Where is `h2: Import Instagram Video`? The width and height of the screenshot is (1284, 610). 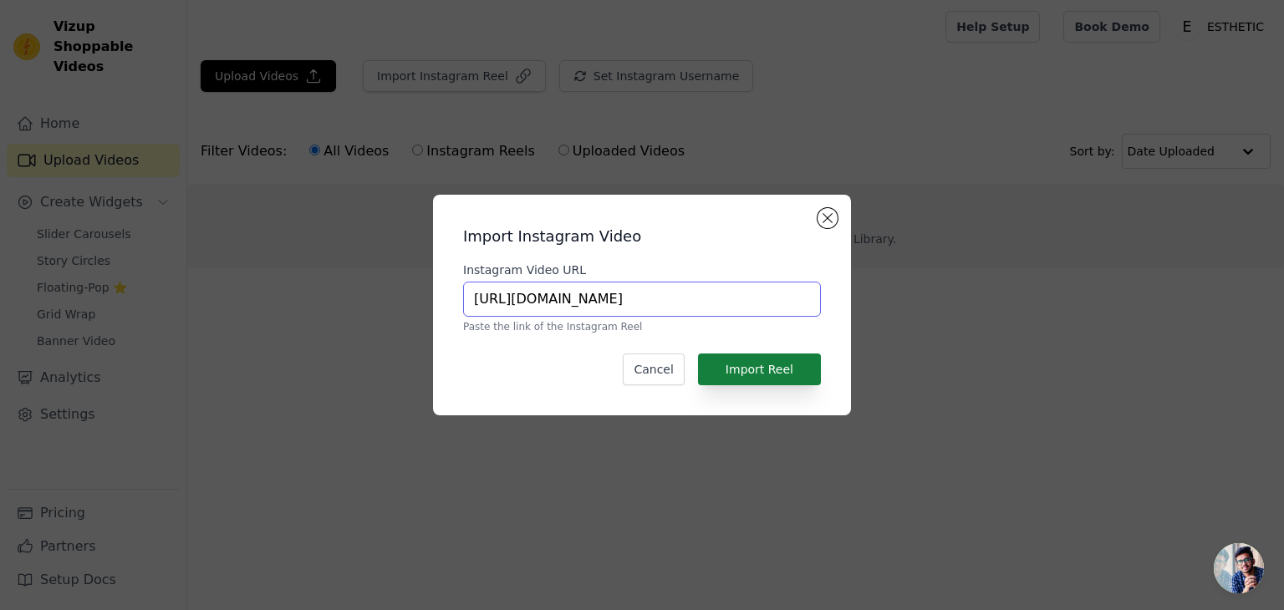
h2: Import Instagram Video is located at coordinates (642, 237).